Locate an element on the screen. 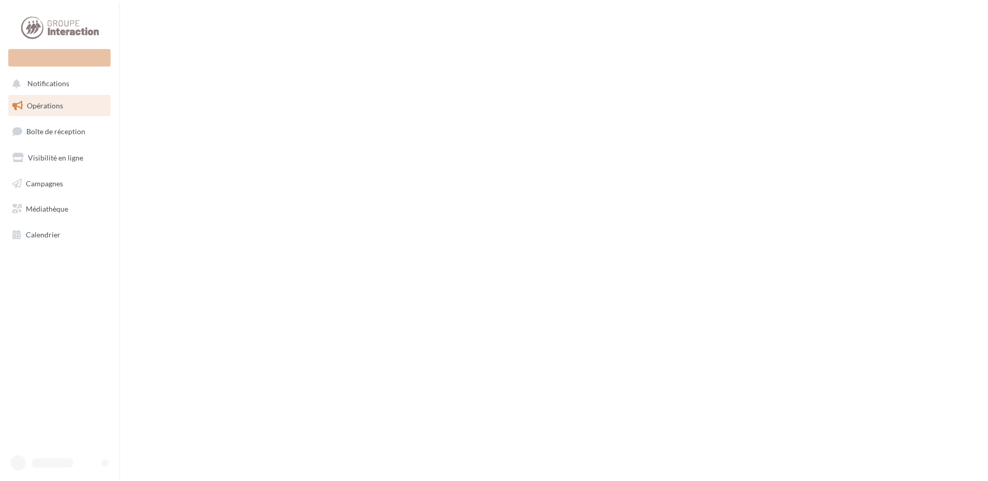 This screenshot has width=988, height=481. a: Boîte de réception is located at coordinates (59, 131).